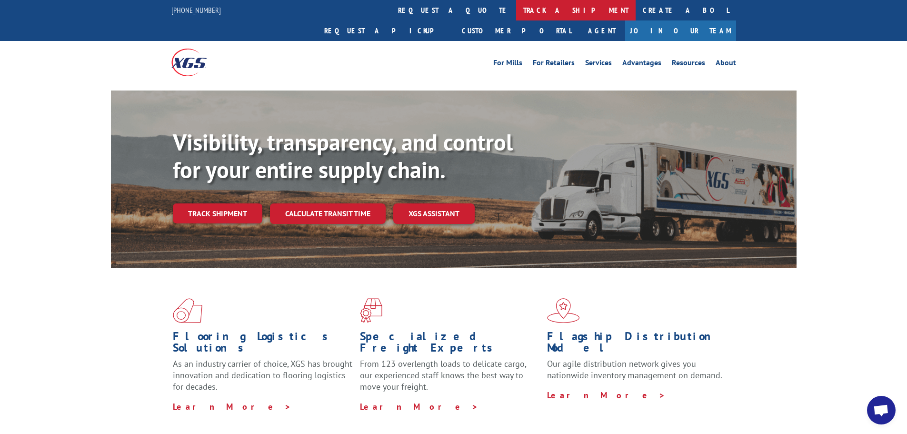 This screenshot has width=907, height=434. I want to click on a: Customer Portal, so click(517, 30).